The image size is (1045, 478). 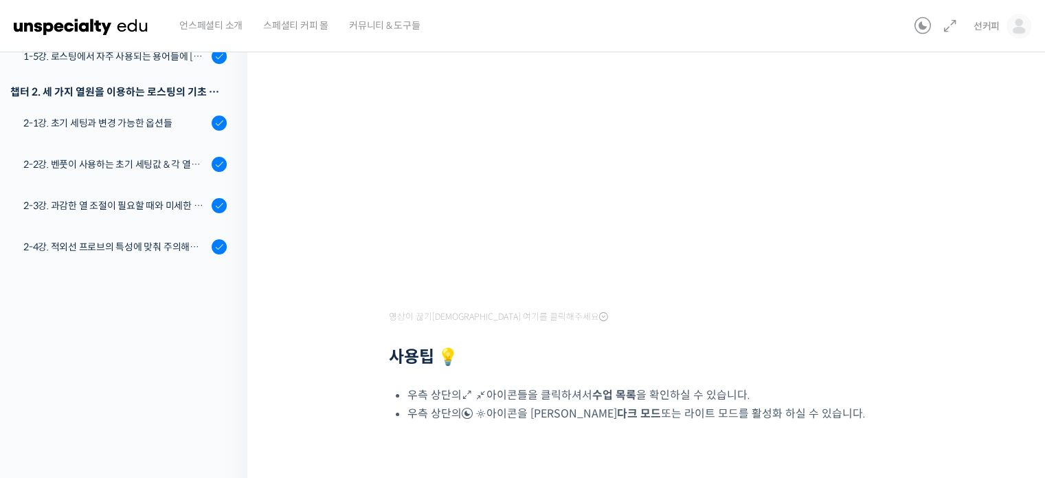 What do you see at coordinates (47, 381) in the screenshot?
I see `a: 홈` at bounding box center [47, 381].